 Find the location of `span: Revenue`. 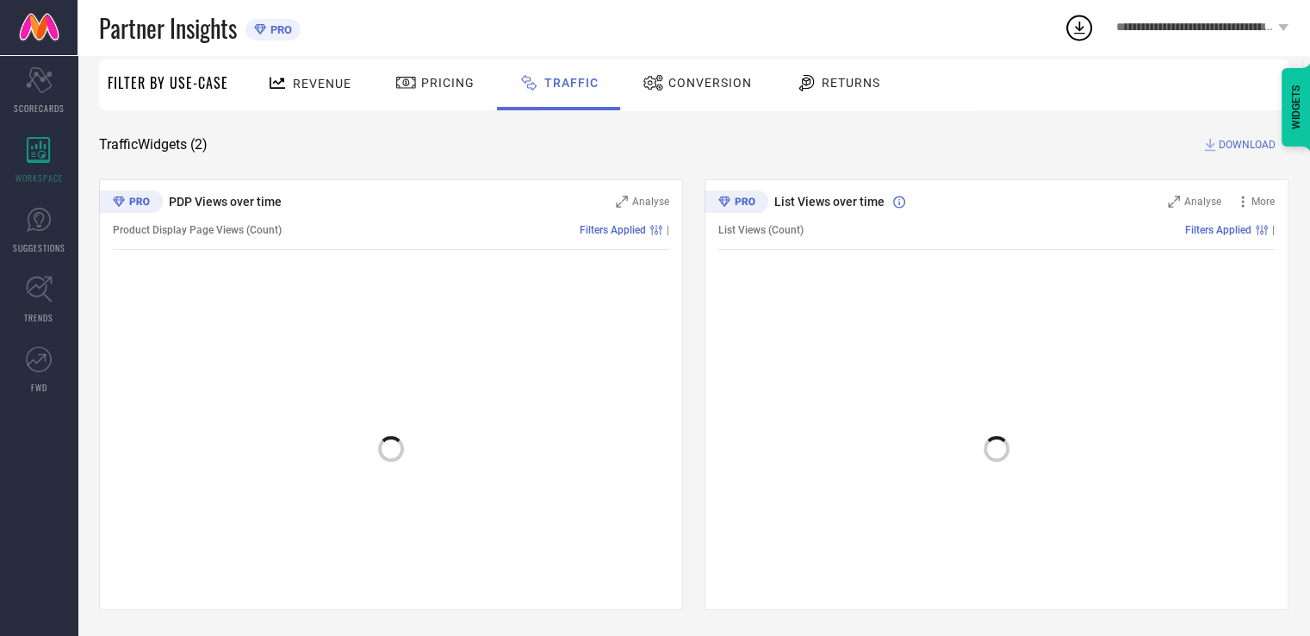

span: Revenue is located at coordinates (322, 84).